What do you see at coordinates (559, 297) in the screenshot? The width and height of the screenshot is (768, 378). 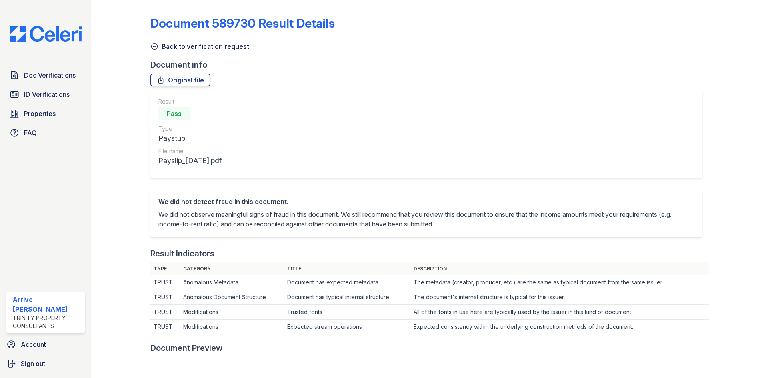 I see `td: The document's internal structure is typical for this issuer.` at bounding box center [559, 297].